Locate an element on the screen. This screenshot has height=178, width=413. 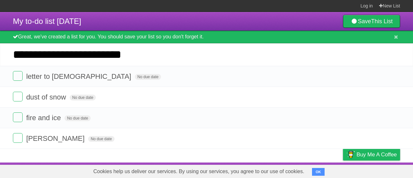
a: Buy me a coffee is located at coordinates (371, 154).